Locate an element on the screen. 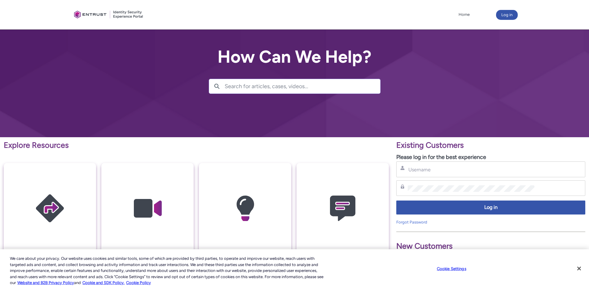 The image size is (589, 289). span: Log in is located at coordinates (491, 207).